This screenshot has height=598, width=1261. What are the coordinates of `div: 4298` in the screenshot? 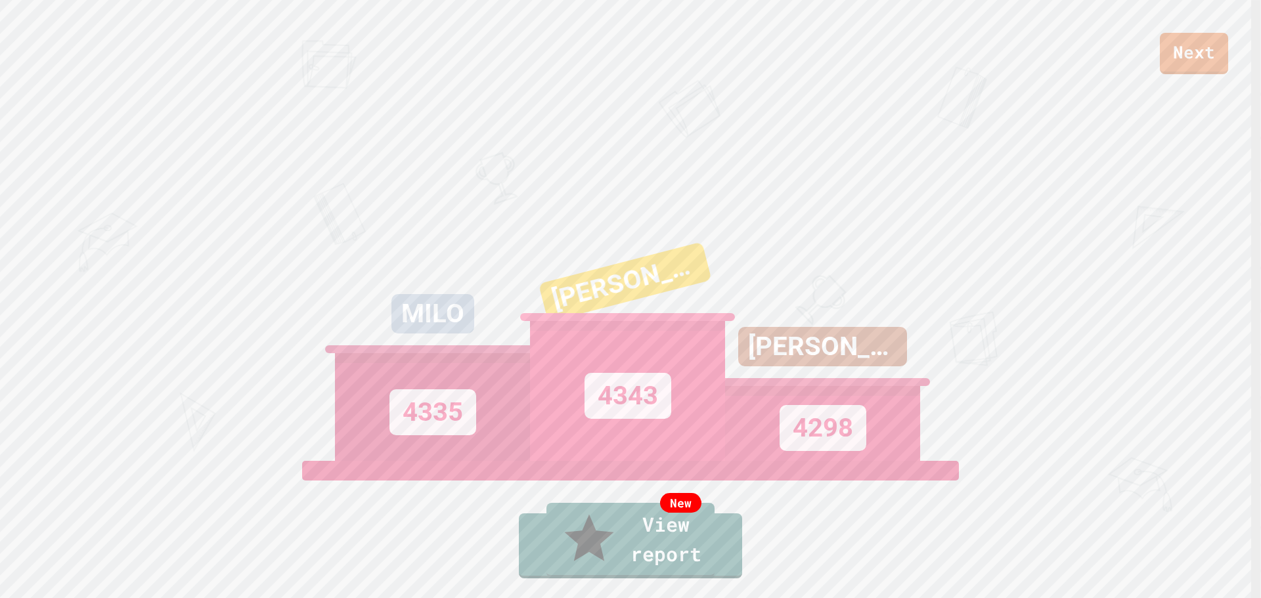 It's located at (823, 428).